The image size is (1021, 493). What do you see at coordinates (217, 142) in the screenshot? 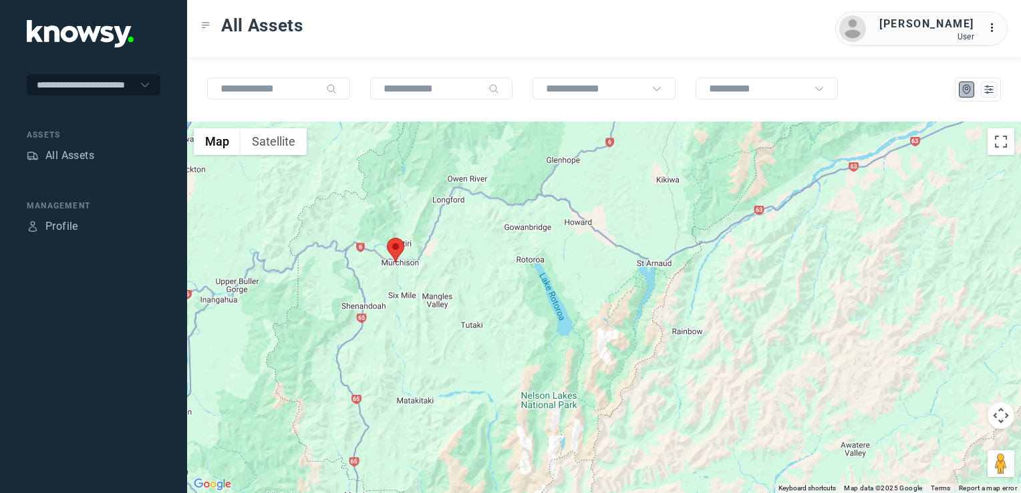
I see `button: Show street map` at bounding box center [217, 142].